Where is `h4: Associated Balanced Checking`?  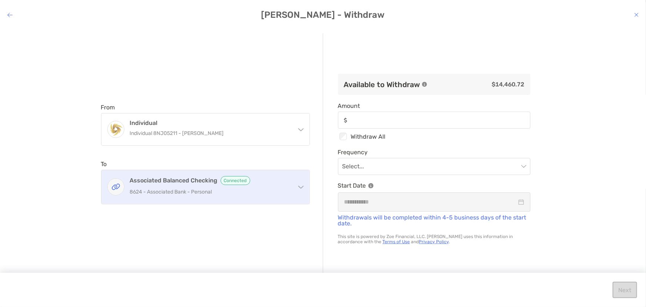 h4: Associated Balanced Checking is located at coordinates (210, 180).